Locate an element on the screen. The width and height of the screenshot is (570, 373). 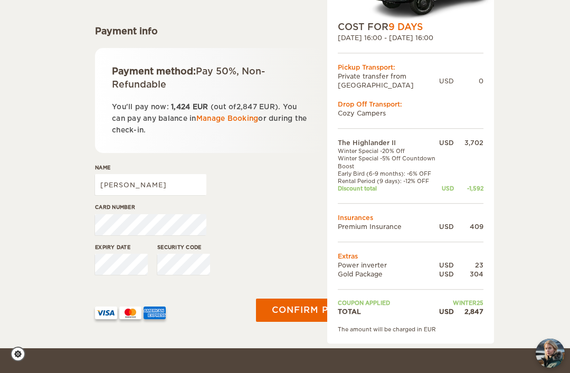
label: Expiry date is located at coordinates (121, 247).